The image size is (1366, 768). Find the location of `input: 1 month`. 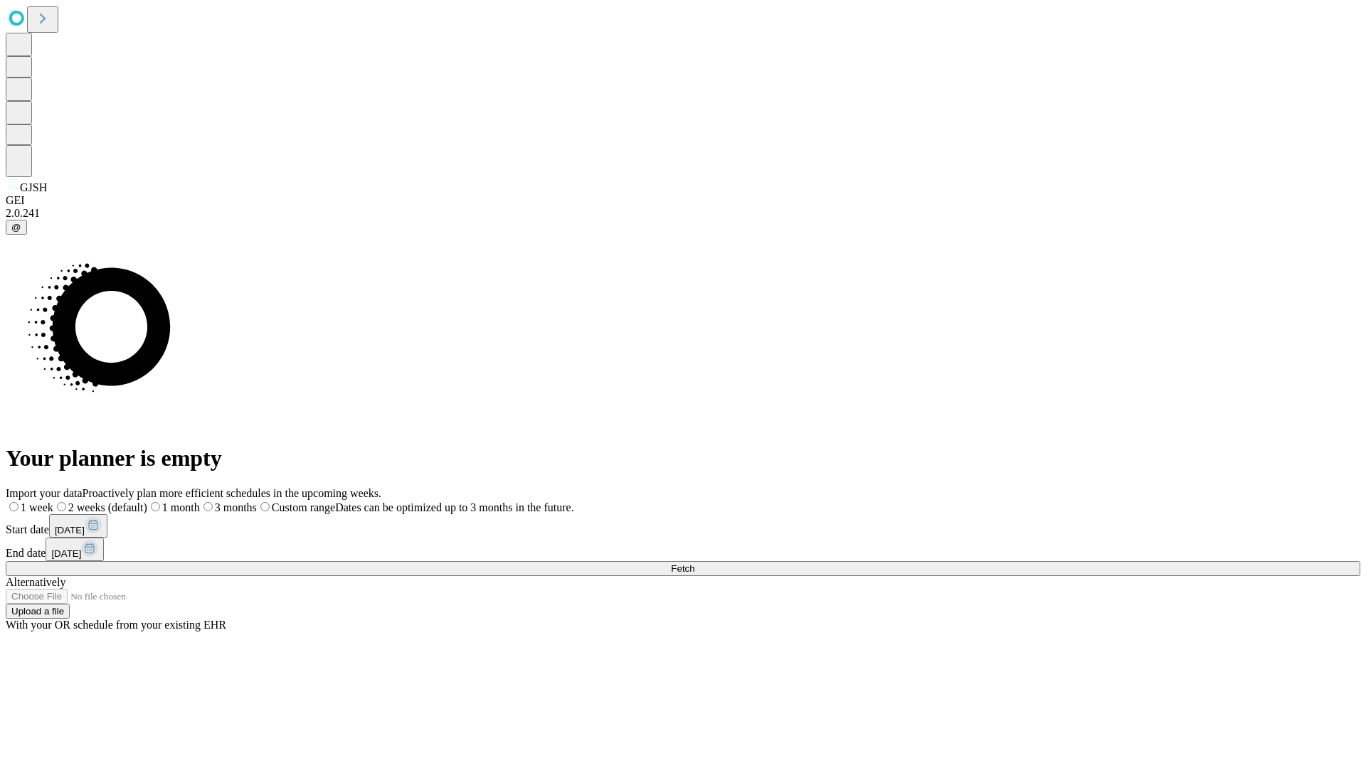

input: 1 month is located at coordinates (155, 507).